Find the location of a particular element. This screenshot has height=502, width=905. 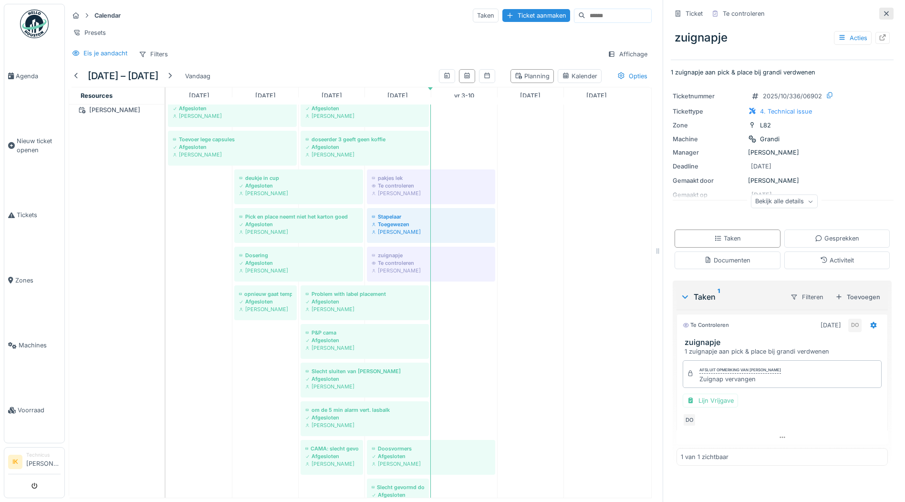

div: opnieuw gaat temperatuur klokken niet omhoog is located at coordinates (265, 294).